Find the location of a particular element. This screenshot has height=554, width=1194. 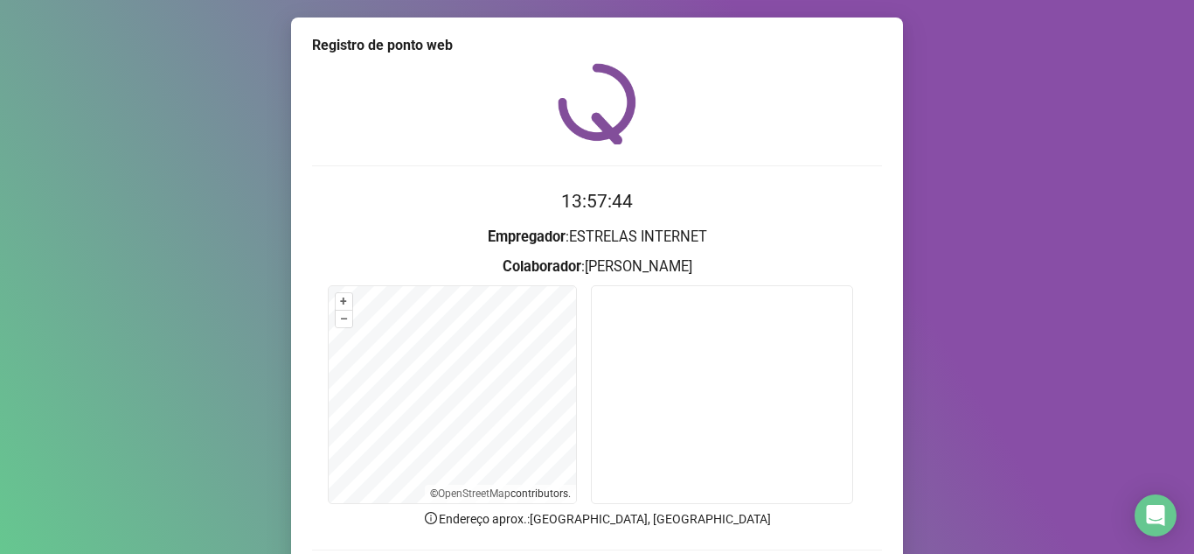

div: Registro de ponto web is located at coordinates (597, 45).